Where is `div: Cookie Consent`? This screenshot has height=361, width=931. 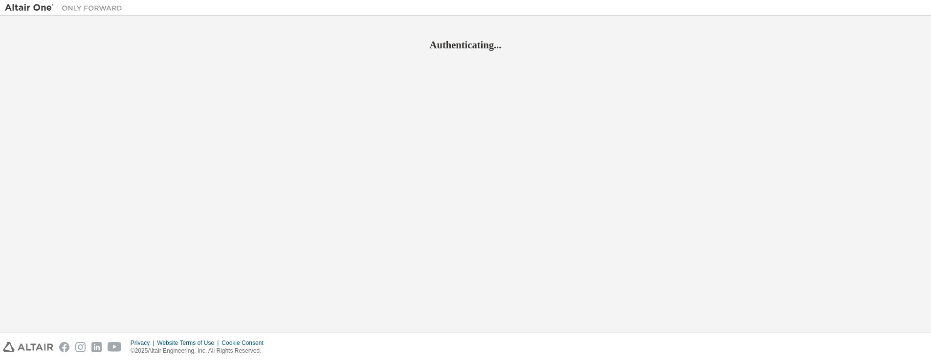
div: Cookie Consent is located at coordinates (245, 343).